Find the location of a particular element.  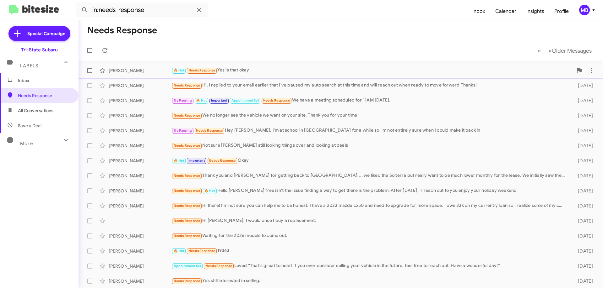

span: All Conversations is located at coordinates (35, 111).